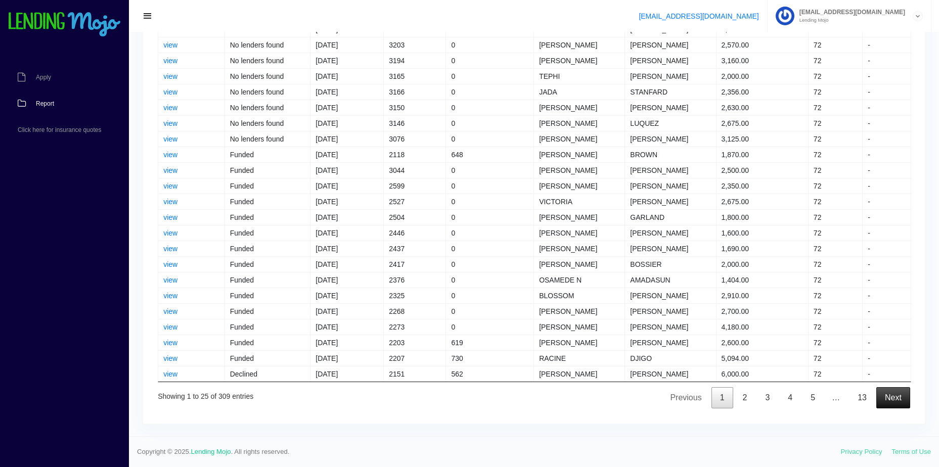  Describe the element at coordinates (59, 130) in the screenshot. I see `span: Click here for insurance quotes` at that location.